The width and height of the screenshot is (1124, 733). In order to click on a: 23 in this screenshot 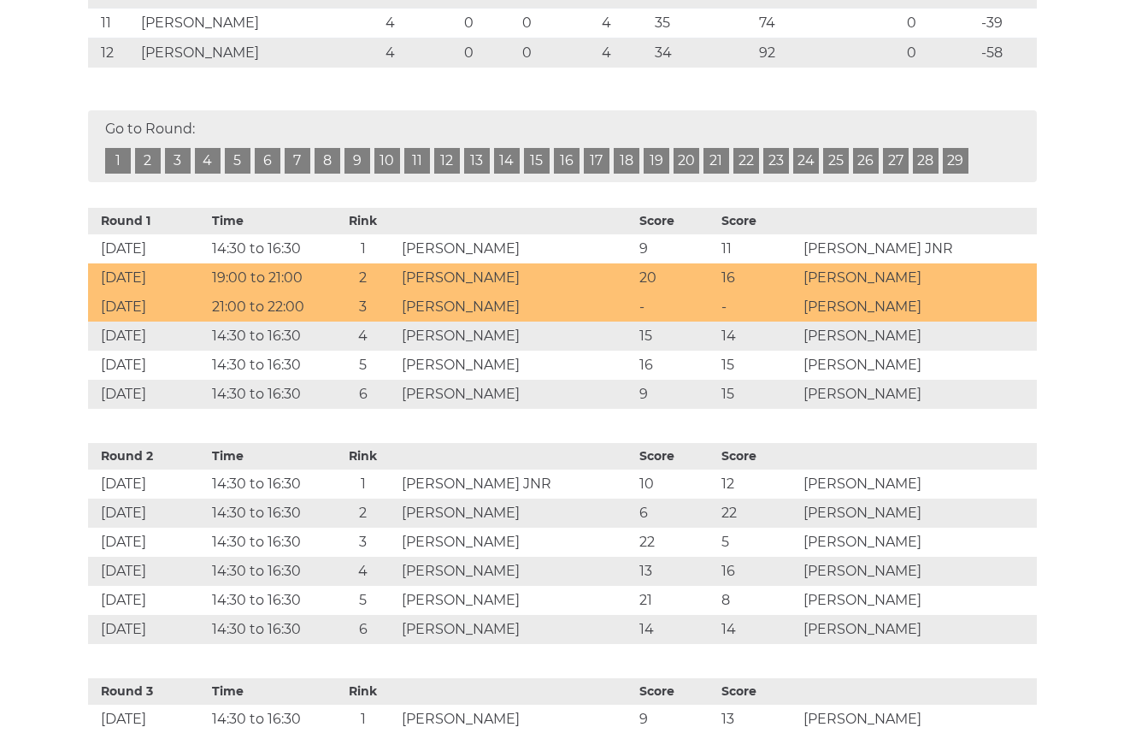, I will do `click(776, 161)`.